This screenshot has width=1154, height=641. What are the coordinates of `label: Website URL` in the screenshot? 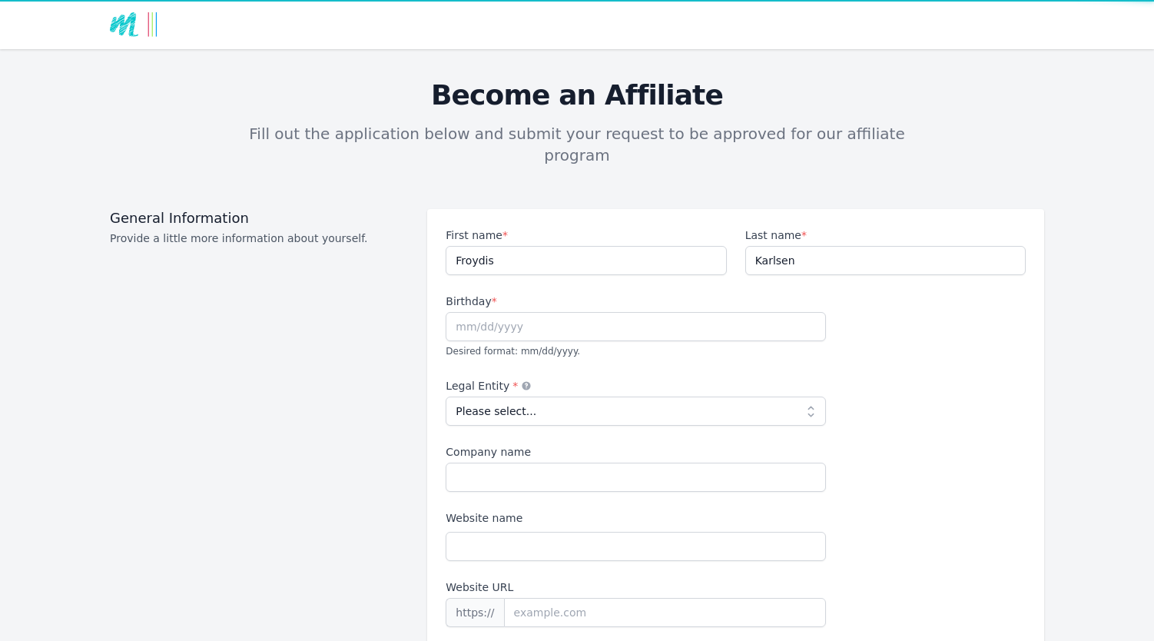 It's located at (635, 587).